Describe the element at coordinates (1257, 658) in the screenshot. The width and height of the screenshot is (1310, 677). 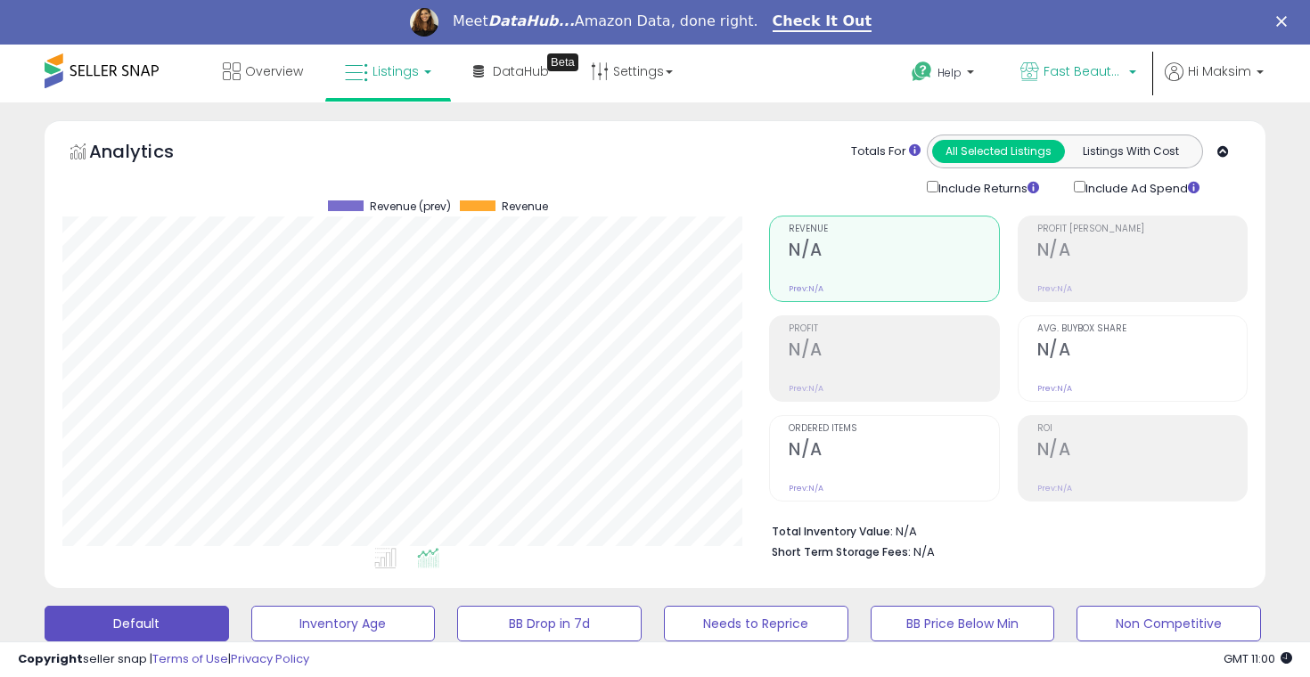
I see `span: 2025-08-18 11:00 GMT` at that location.